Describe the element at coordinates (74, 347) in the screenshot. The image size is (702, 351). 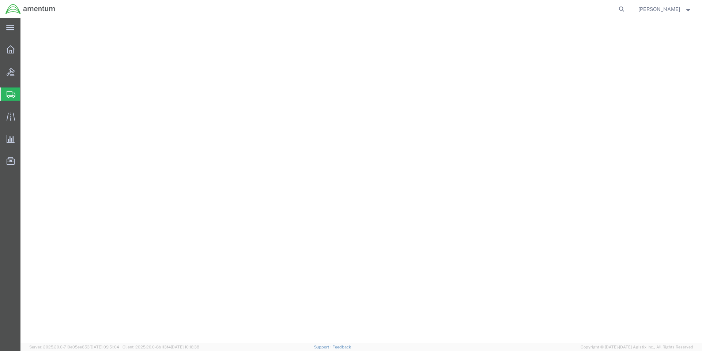
I see `span: Server: 2025.20.0-710e05ee653` at that location.